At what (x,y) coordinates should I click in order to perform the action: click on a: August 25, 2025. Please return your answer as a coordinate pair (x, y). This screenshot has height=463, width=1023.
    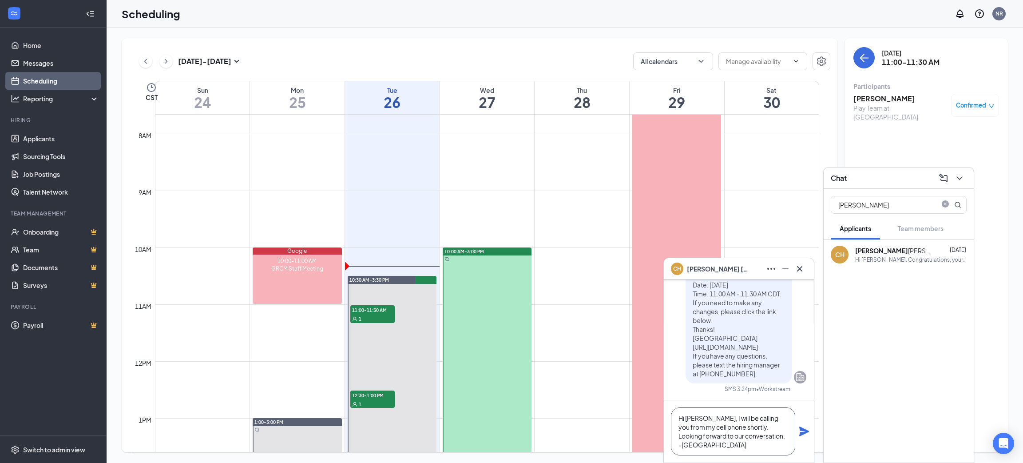
    Looking at the image, I should click on (297, 98).